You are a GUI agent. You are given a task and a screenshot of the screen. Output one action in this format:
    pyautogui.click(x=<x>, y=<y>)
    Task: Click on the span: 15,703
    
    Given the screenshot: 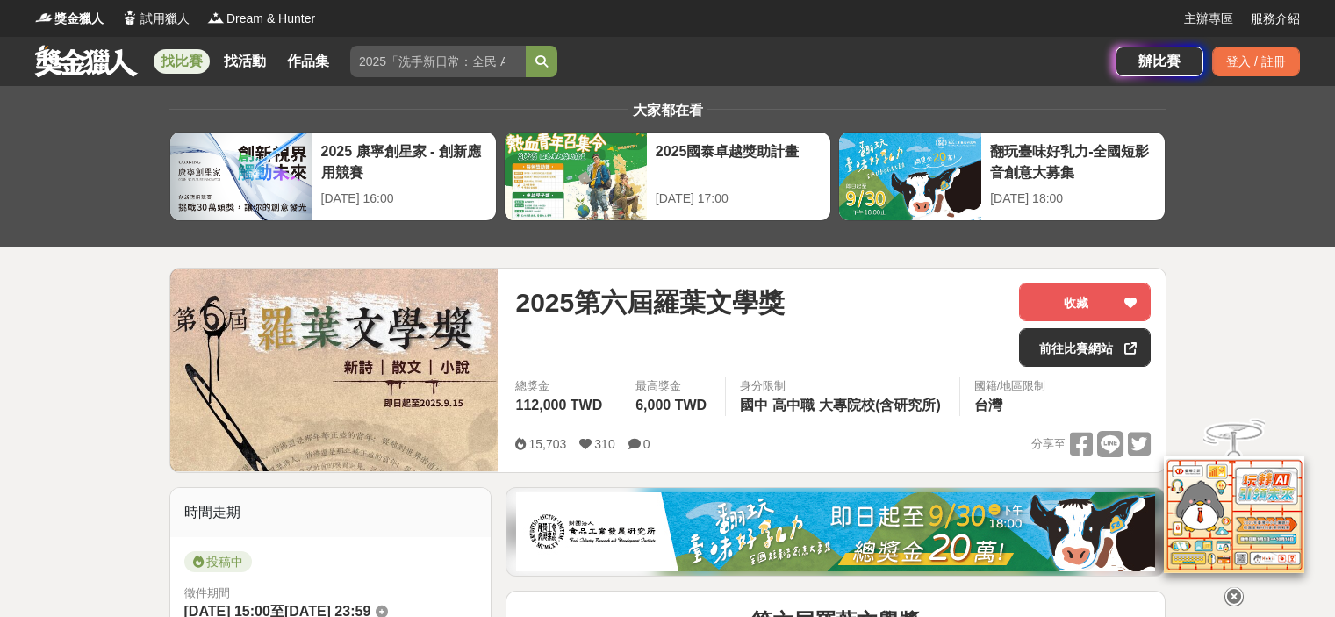 What is the action you would take?
    pyautogui.click(x=547, y=444)
    